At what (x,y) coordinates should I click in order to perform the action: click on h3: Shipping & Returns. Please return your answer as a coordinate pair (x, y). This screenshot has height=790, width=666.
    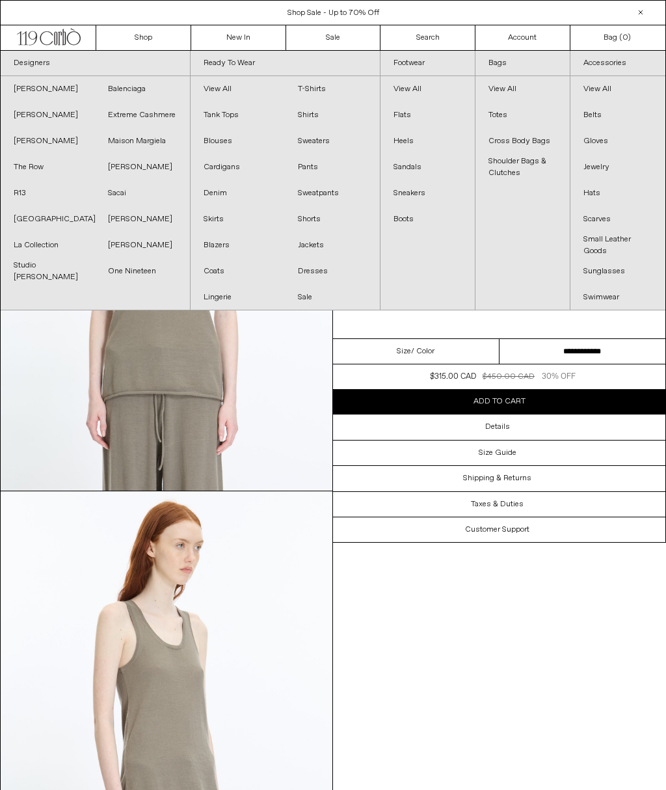
    Looking at the image, I should click on (497, 478).